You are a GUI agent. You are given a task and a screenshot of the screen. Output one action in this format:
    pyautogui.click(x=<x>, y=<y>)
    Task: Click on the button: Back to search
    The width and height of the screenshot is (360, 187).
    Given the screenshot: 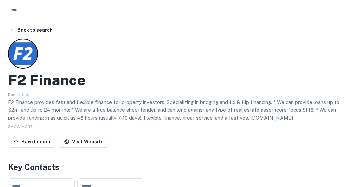 What is the action you would take?
    pyautogui.click(x=31, y=30)
    